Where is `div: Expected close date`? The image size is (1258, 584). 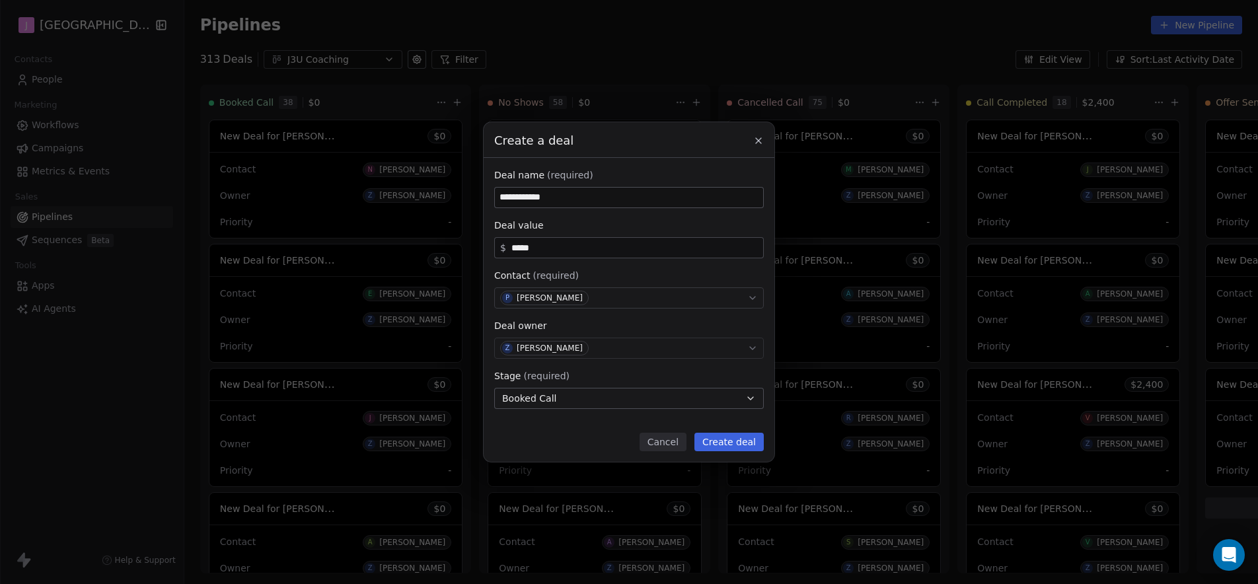 div: Expected close date is located at coordinates (629, 426).